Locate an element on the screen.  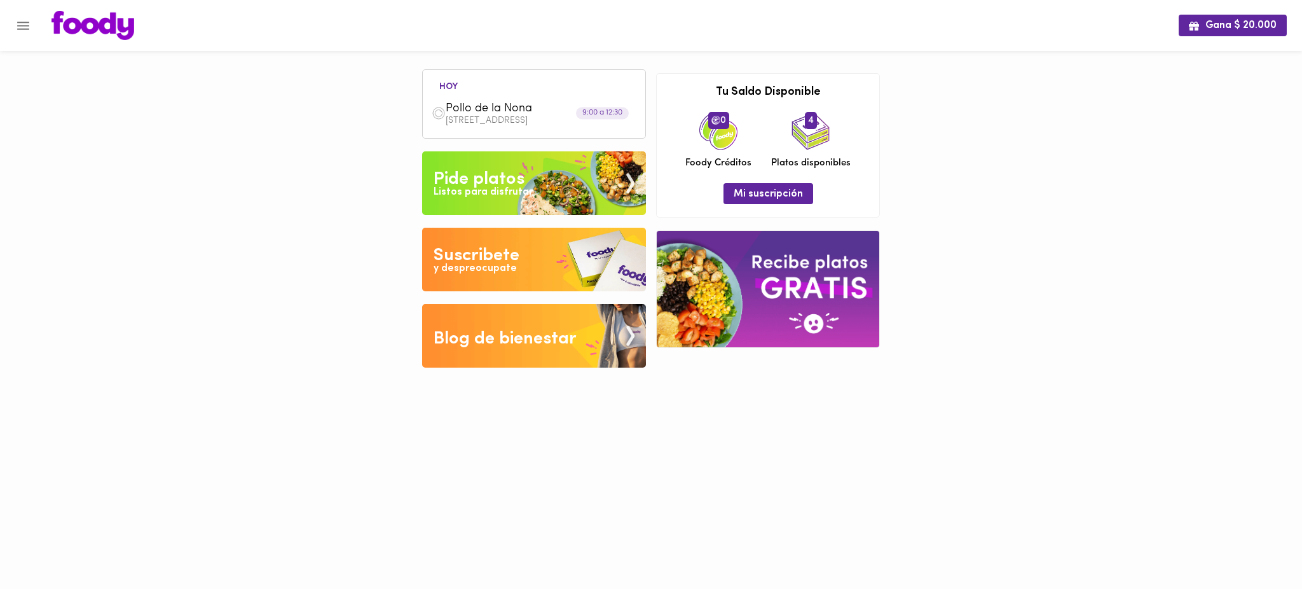
span: Mi suscripción is located at coordinates (768, 194).